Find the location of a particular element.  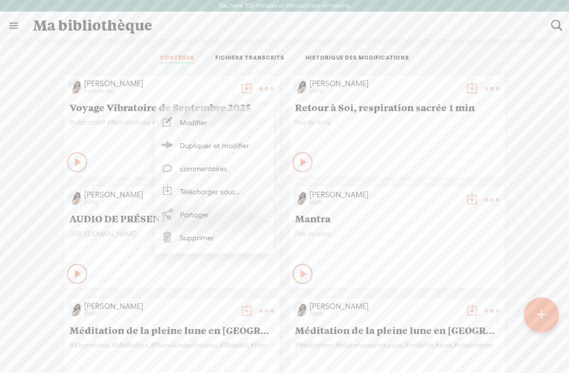

div: #vibration9 #Numérologie #La Maison Intérieure #Guidance is located at coordinates (172, 133).